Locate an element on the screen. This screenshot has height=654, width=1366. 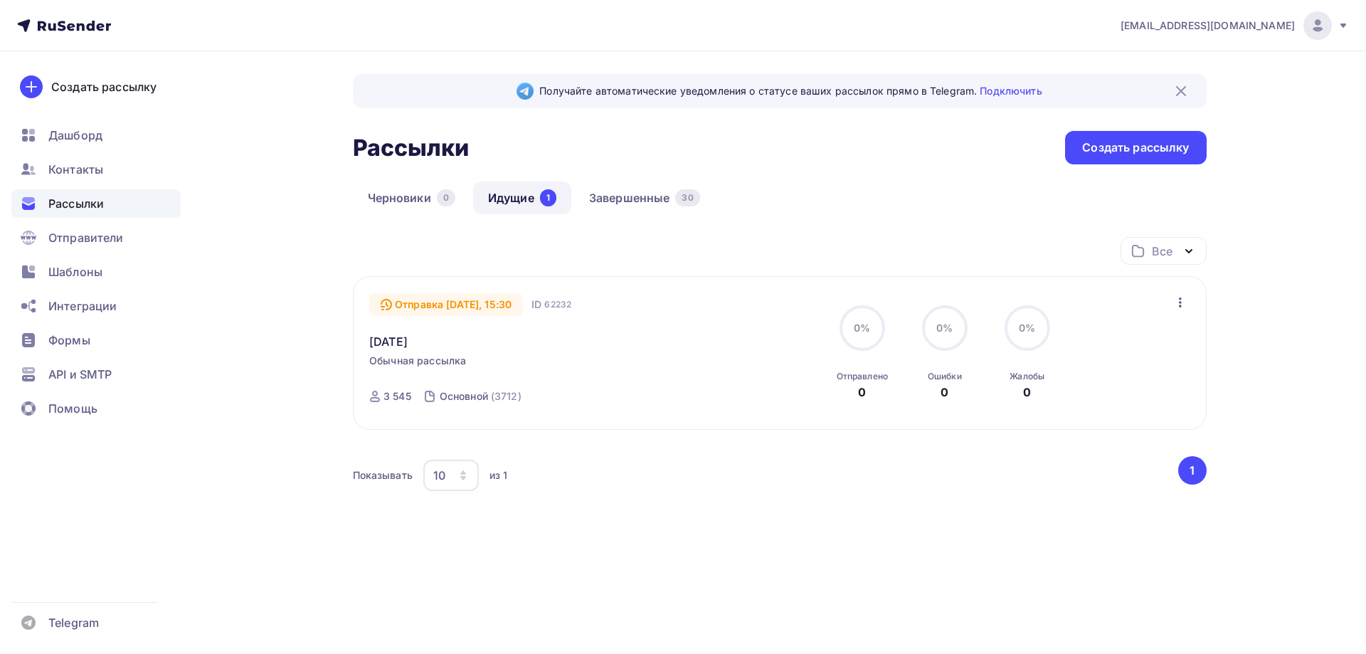
span: Получайте автоматические уведомления о статусе ваших рассылок прямо в Telegram. is located at coordinates (790, 91).